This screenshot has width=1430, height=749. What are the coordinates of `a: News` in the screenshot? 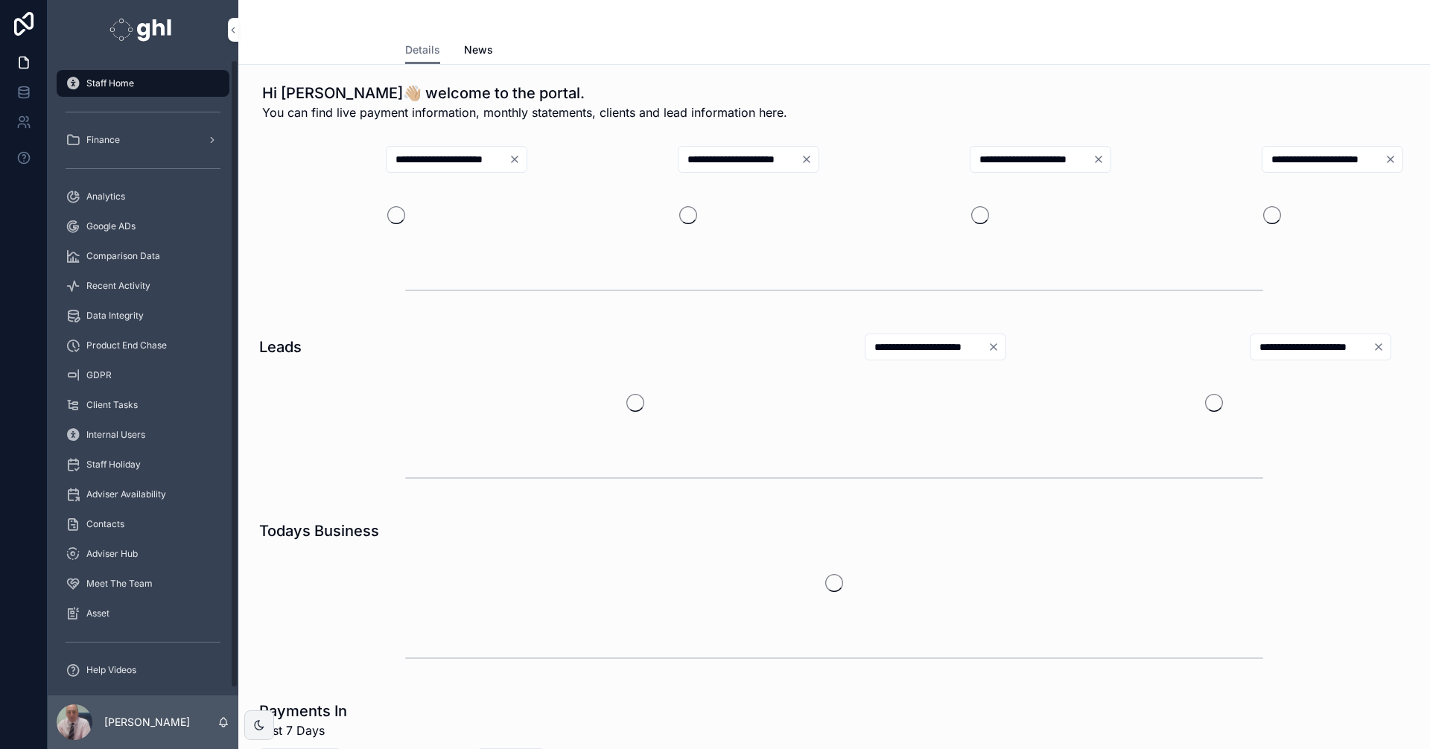 It's located at (478, 51).